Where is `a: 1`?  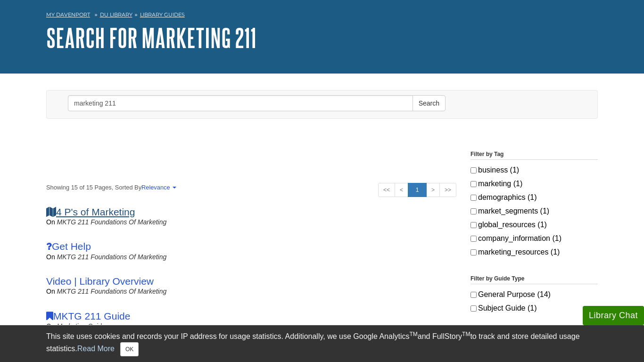 a: 1 is located at coordinates (417, 190).